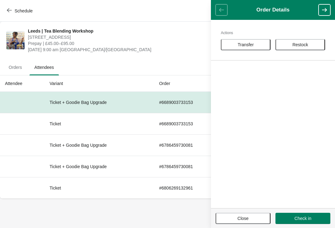 The image size is (335, 228). What do you see at coordinates (124, 31) in the screenshot?
I see `span: Leeds | Tea Blending Workshop` at bounding box center [124, 31].